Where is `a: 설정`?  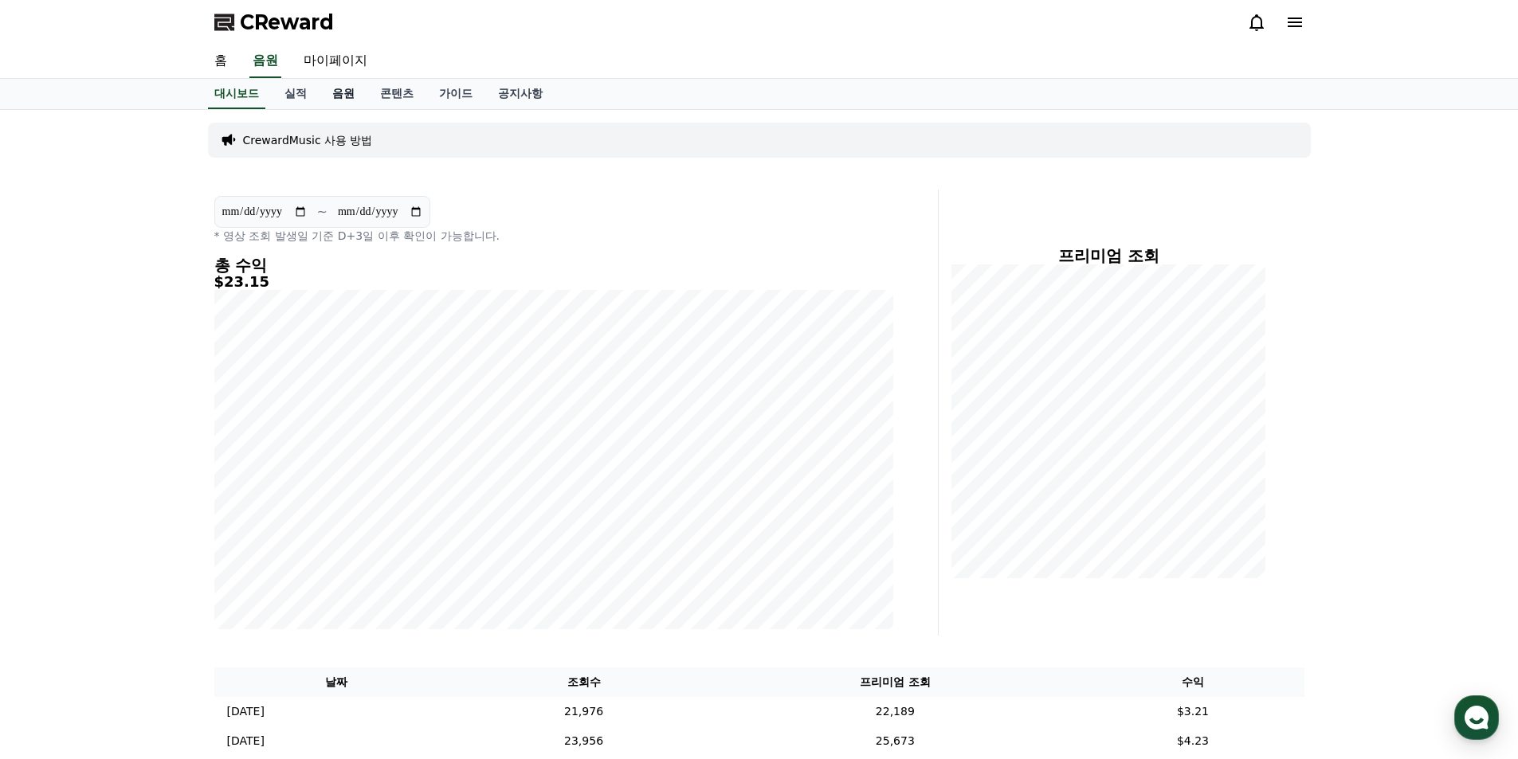 a: 설정 is located at coordinates (256, 525).